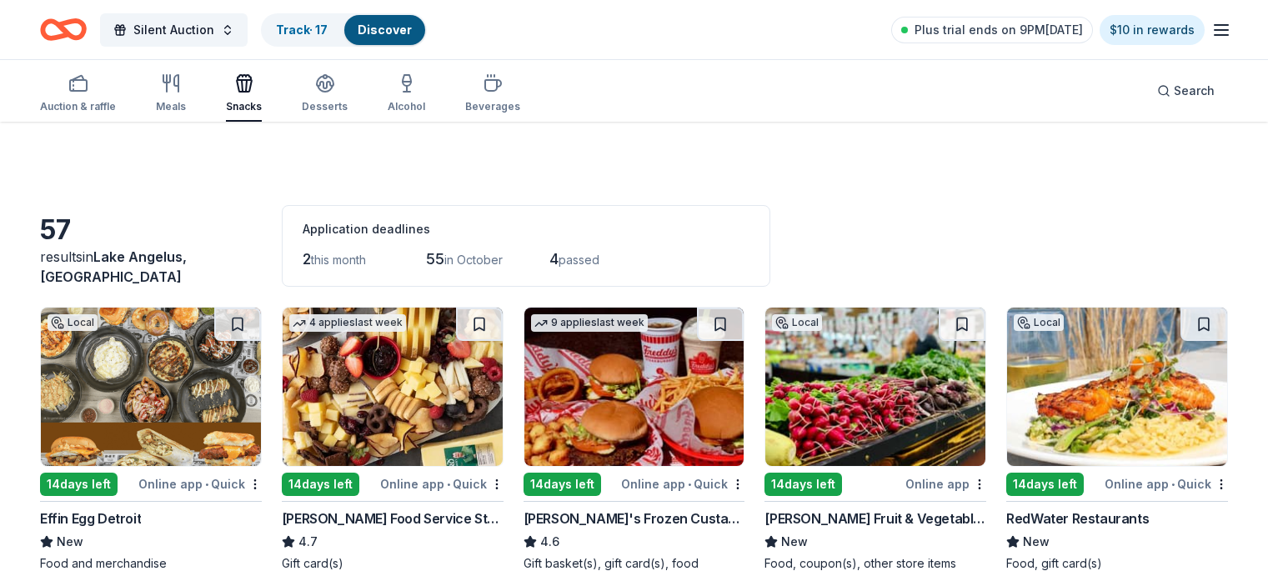  I want to click on span: 4, so click(553, 258).